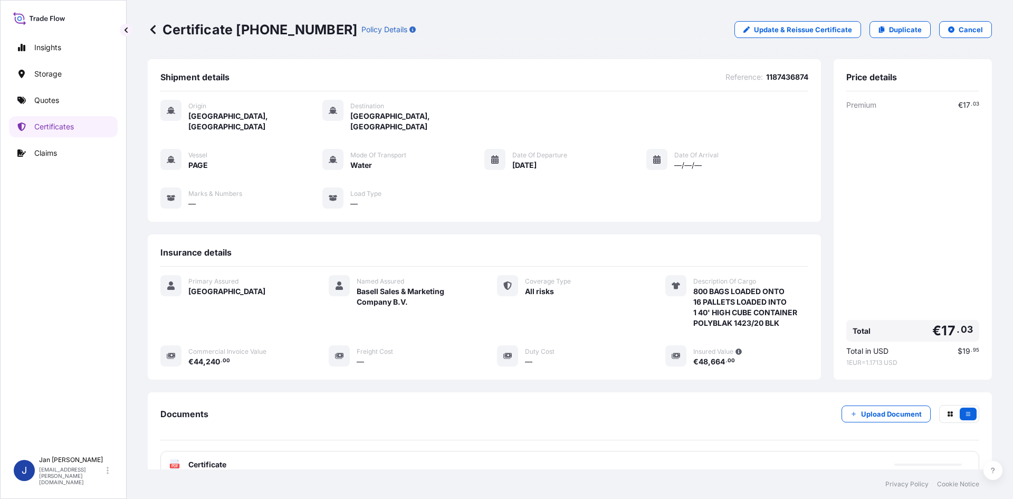 The width and height of the screenshot is (1013, 499). I want to click on span: Destination, so click(367, 106).